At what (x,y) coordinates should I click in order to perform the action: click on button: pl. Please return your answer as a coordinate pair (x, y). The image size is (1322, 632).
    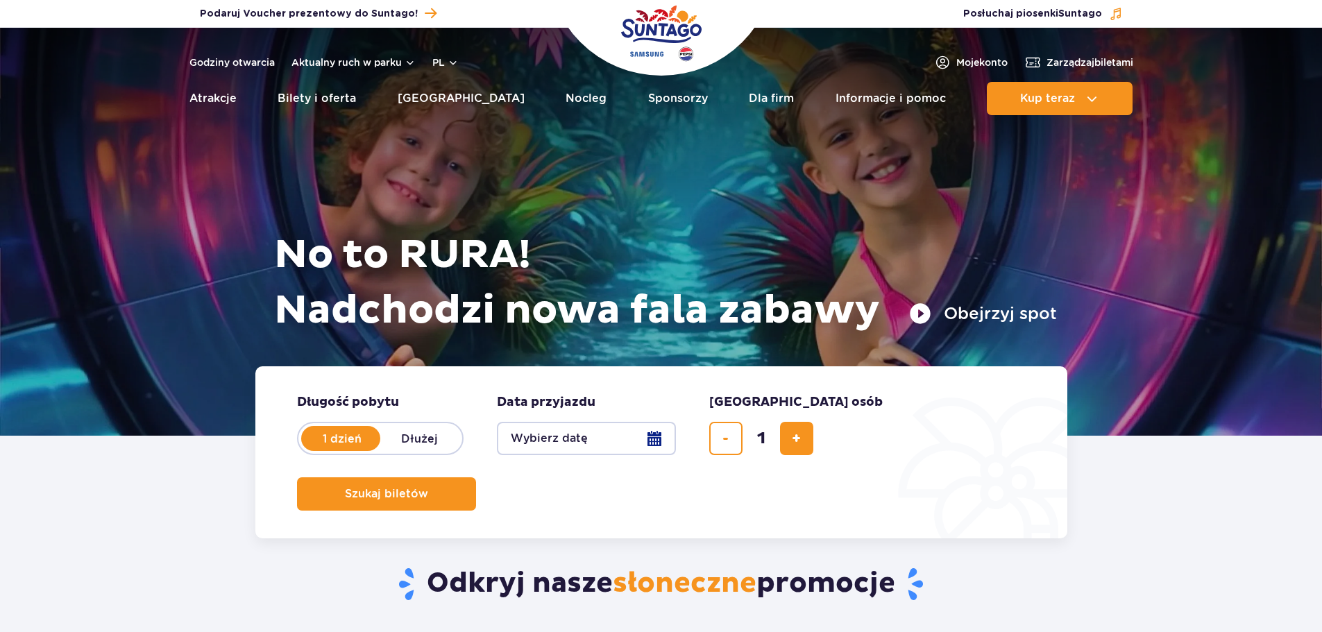
    Looking at the image, I should click on (445, 62).